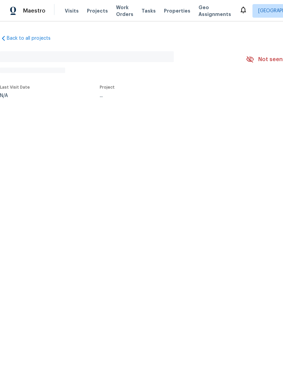 This screenshot has width=283, height=365. Describe the element at coordinates (125, 11) in the screenshot. I see `span: Work Orders` at that location.